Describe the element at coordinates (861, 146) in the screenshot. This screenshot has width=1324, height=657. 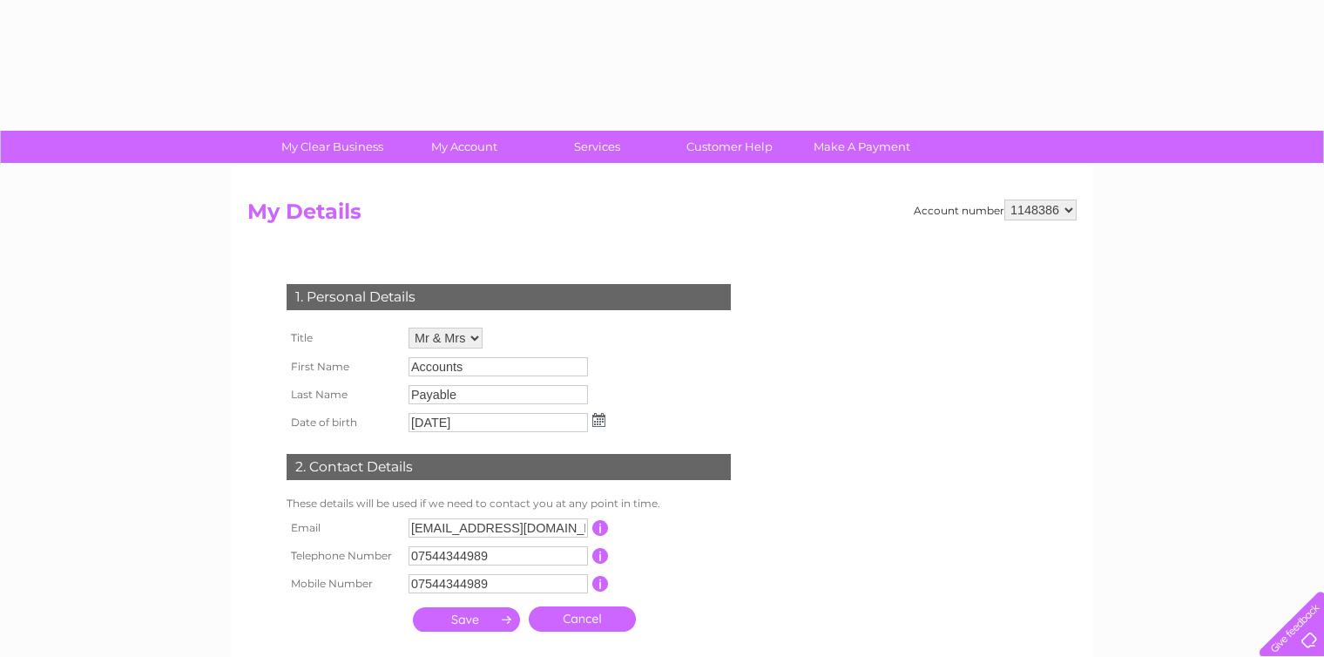
I see `a: Make A Payment` at that location.